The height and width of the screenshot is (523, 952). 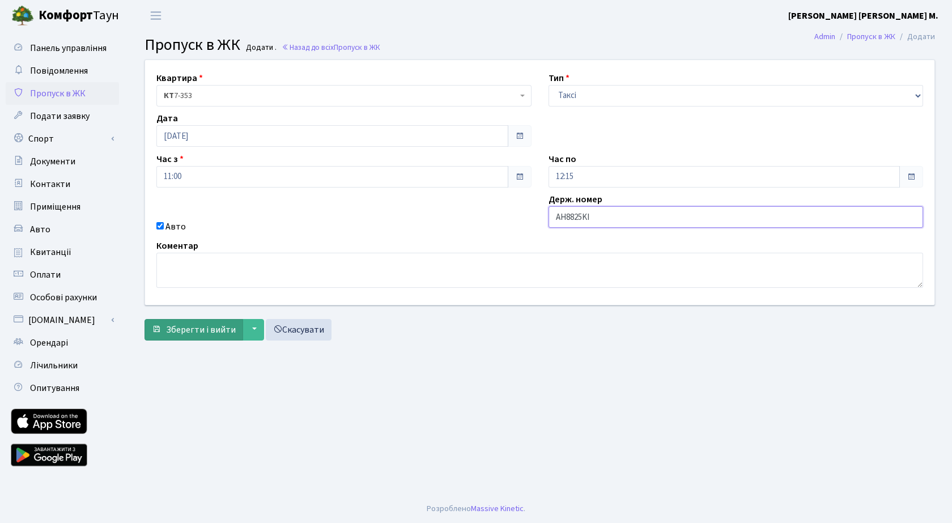 I want to click on label: Тип, so click(x=559, y=78).